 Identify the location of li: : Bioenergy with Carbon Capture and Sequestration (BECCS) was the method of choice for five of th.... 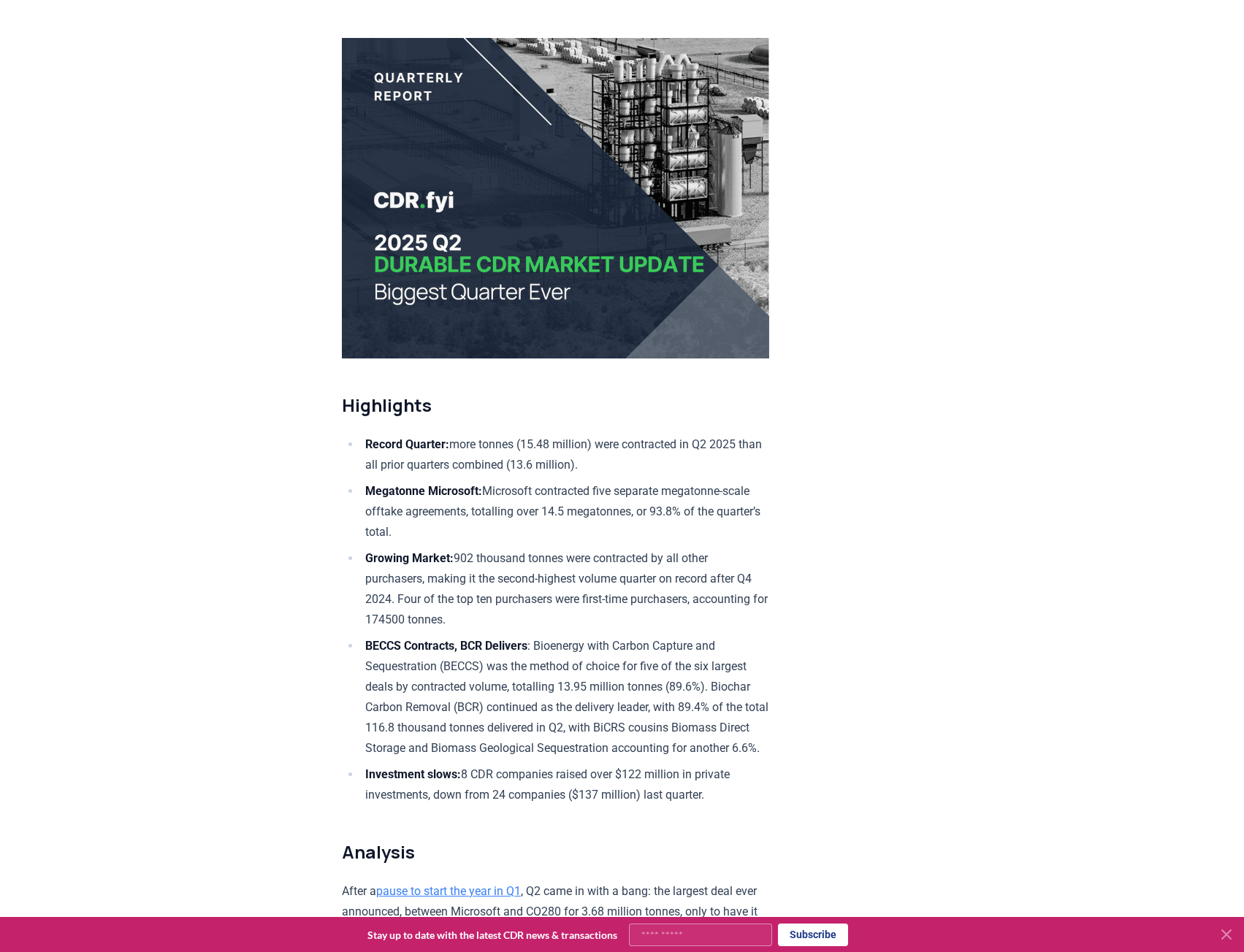
(565, 697).